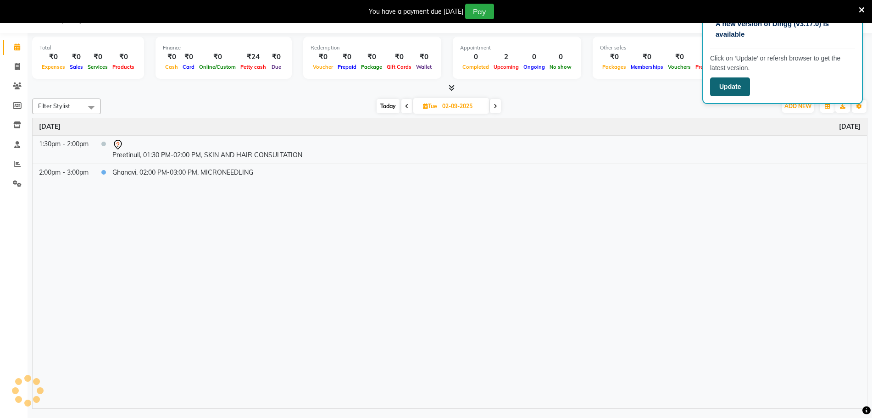 Image resolution: width=872 pixels, height=418 pixels. What do you see at coordinates (388, 106) in the screenshot?
I see `span: Today` at bounding box center [388, 106].